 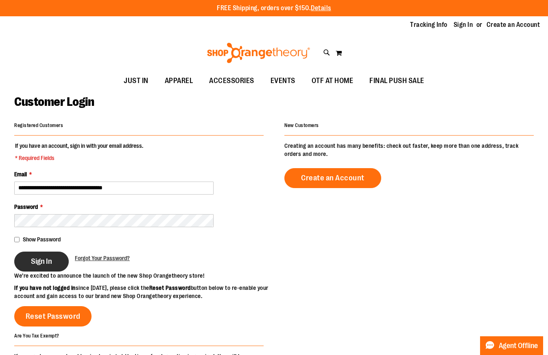 What do you see at coordinates (409, 150) in the screenshot?
I see `p: Creating an account has many benefits: check out faster, keep more than one address, track orders...` at bounding box center [409, 150].